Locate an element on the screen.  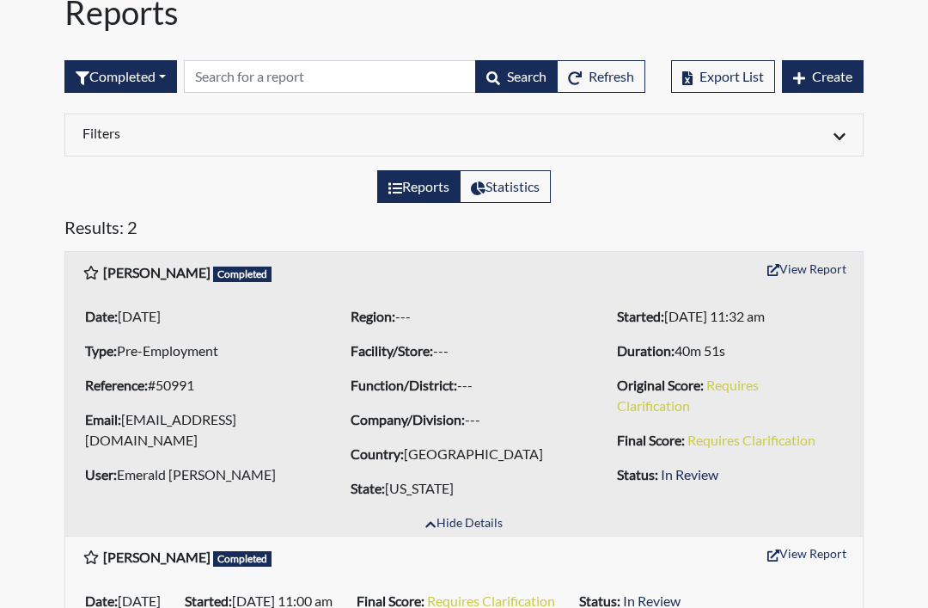
b: Type: is located at coordinates (101, 350).